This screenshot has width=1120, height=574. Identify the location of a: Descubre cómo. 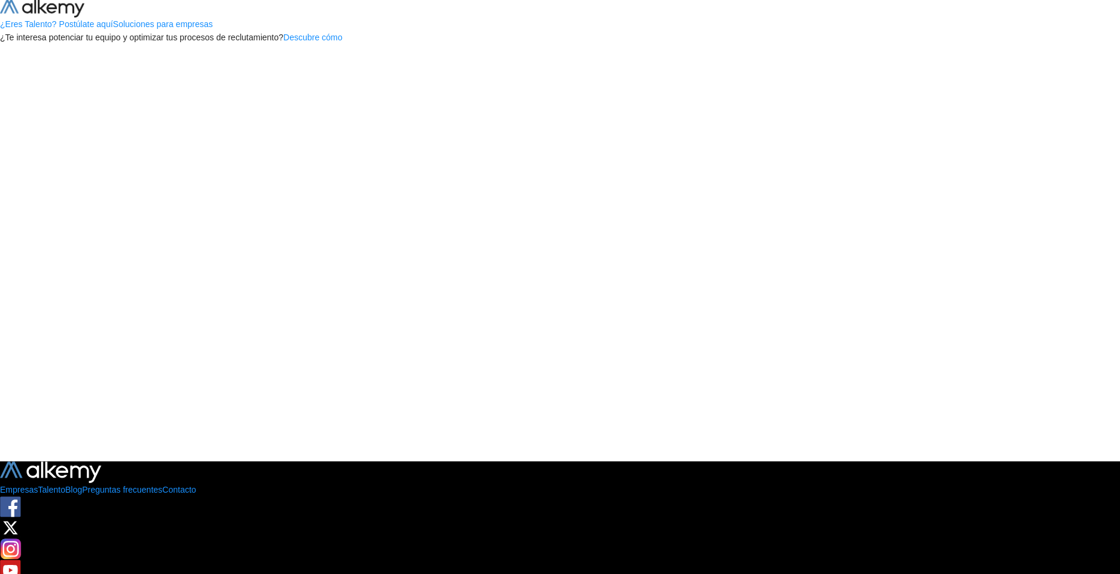
(313, 37).